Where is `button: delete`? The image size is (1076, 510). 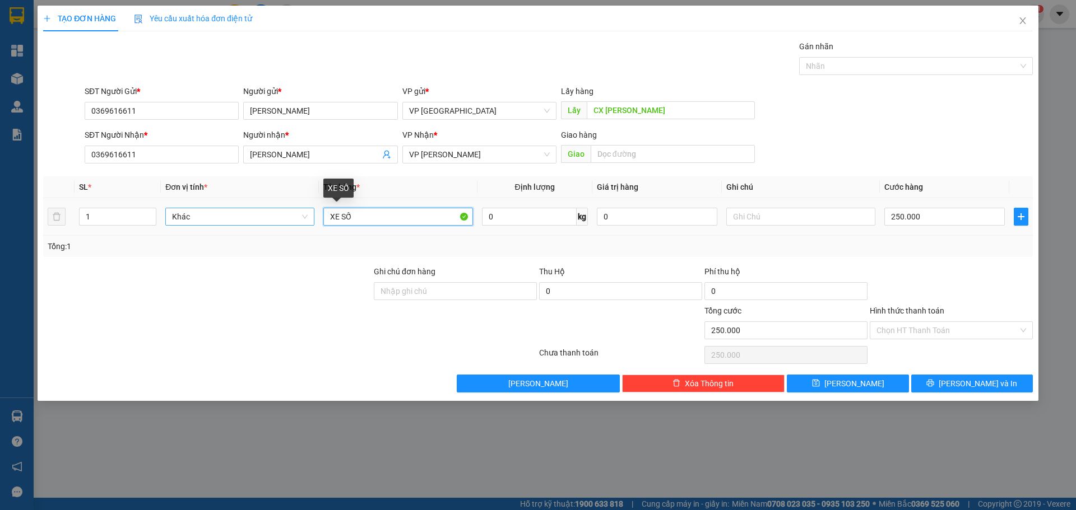
button: delete is located at coordinates (57, 217).